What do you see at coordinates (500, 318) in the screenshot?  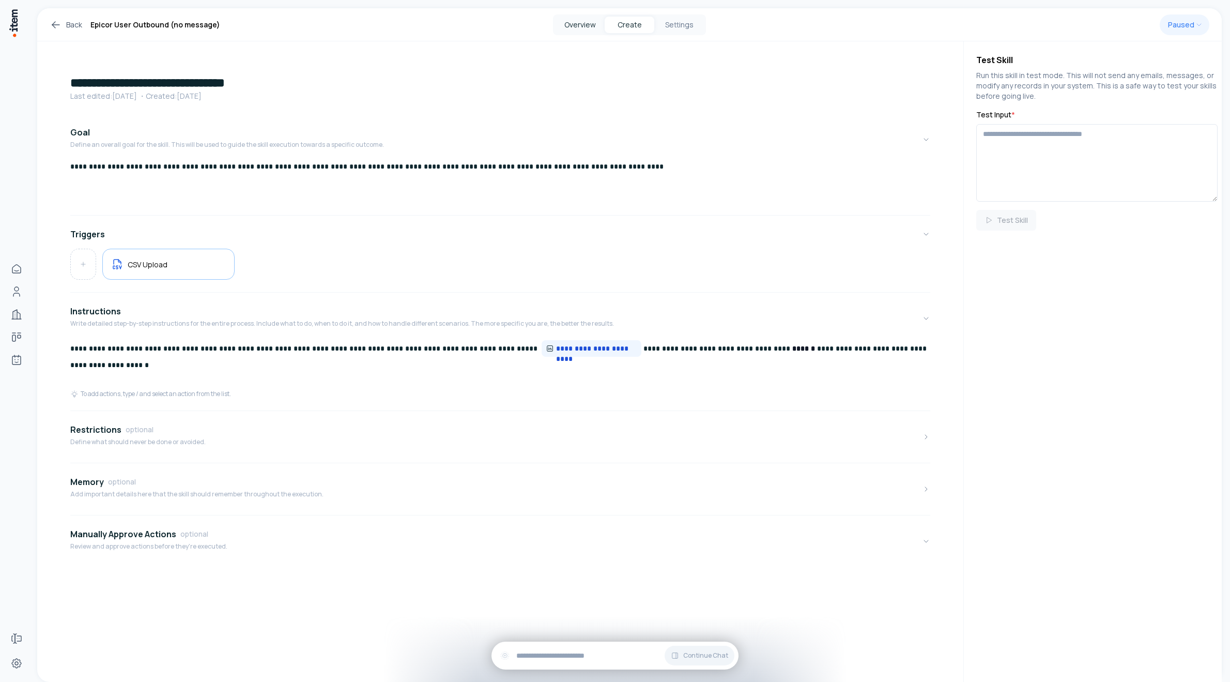 I see `button: InstructionsWrite detailed step-by-step instructions for the entire process. Include what to do, ...` at bounding box center [500, 318].